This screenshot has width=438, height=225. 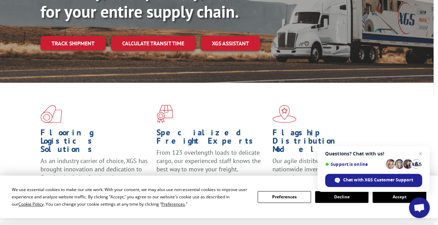 I want to click on a: Calculate transit time, so click(x=153, y=43).